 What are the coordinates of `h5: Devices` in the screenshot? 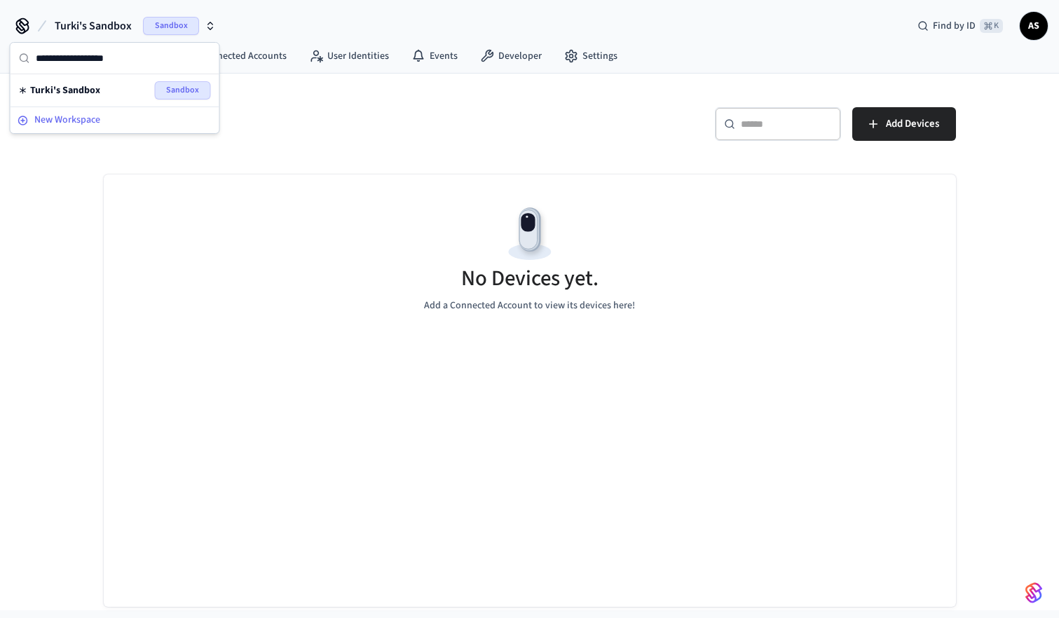 It's located at (312, 121).